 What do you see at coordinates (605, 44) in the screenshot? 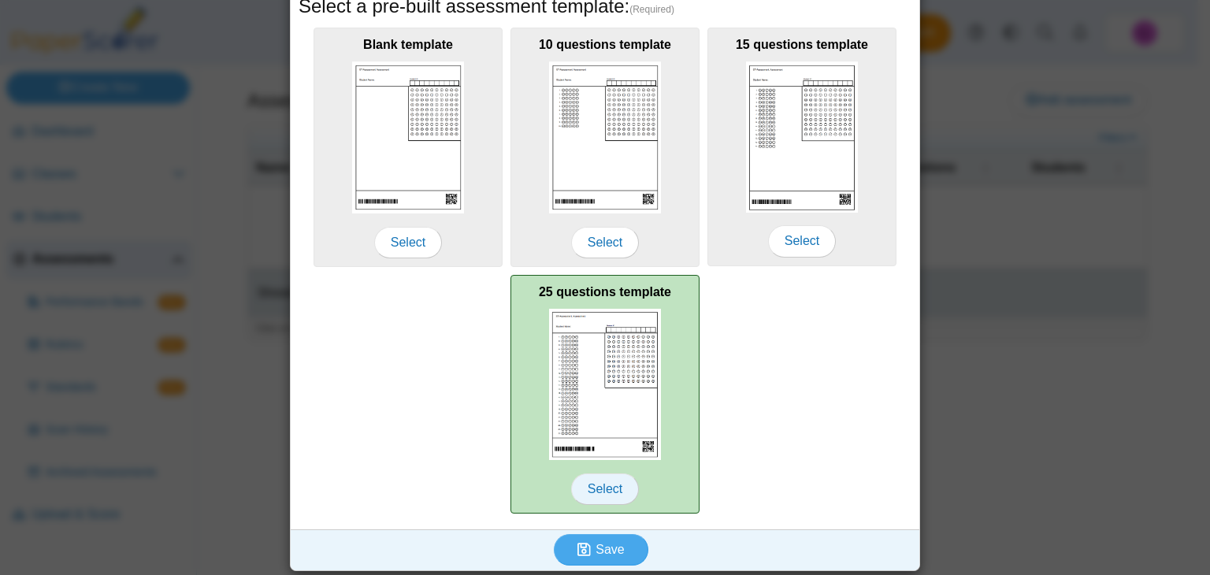
I see `b: 10 questions template` at bounding box center [605, 44].